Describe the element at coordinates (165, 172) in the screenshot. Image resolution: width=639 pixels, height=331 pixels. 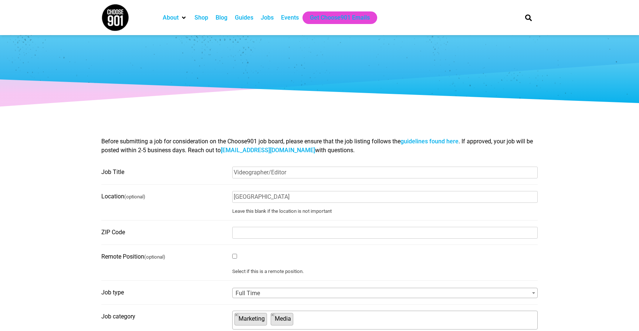
I see `label: Job Title` at that location.